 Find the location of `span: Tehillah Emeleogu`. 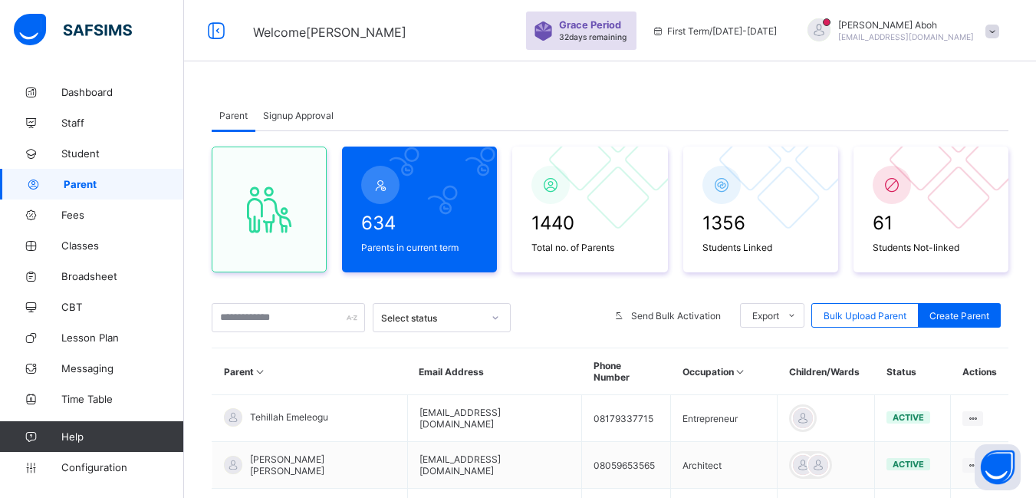

span: Tehillah Emeleogu is located at coordinates (289, 416).